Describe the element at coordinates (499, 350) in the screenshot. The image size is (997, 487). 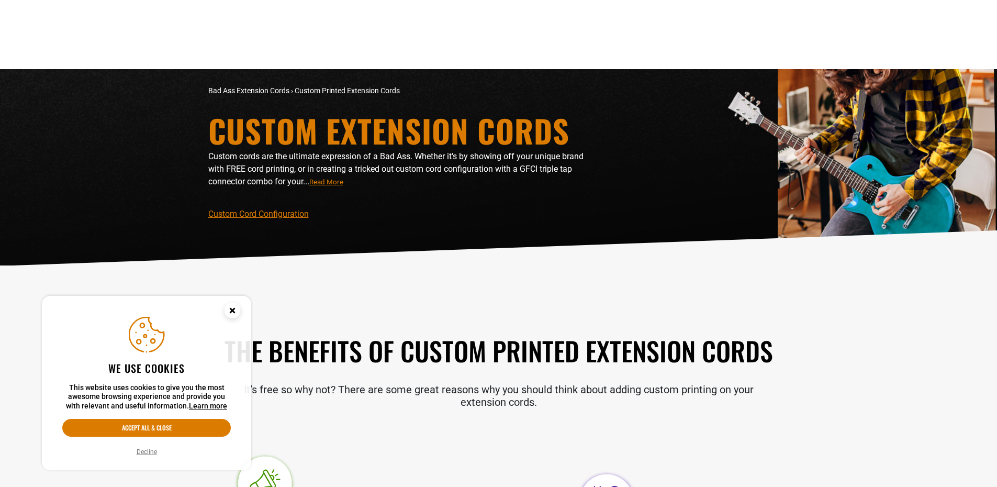
I see `h2: The Benefits of Custom Printed Extension Cords` at that location.